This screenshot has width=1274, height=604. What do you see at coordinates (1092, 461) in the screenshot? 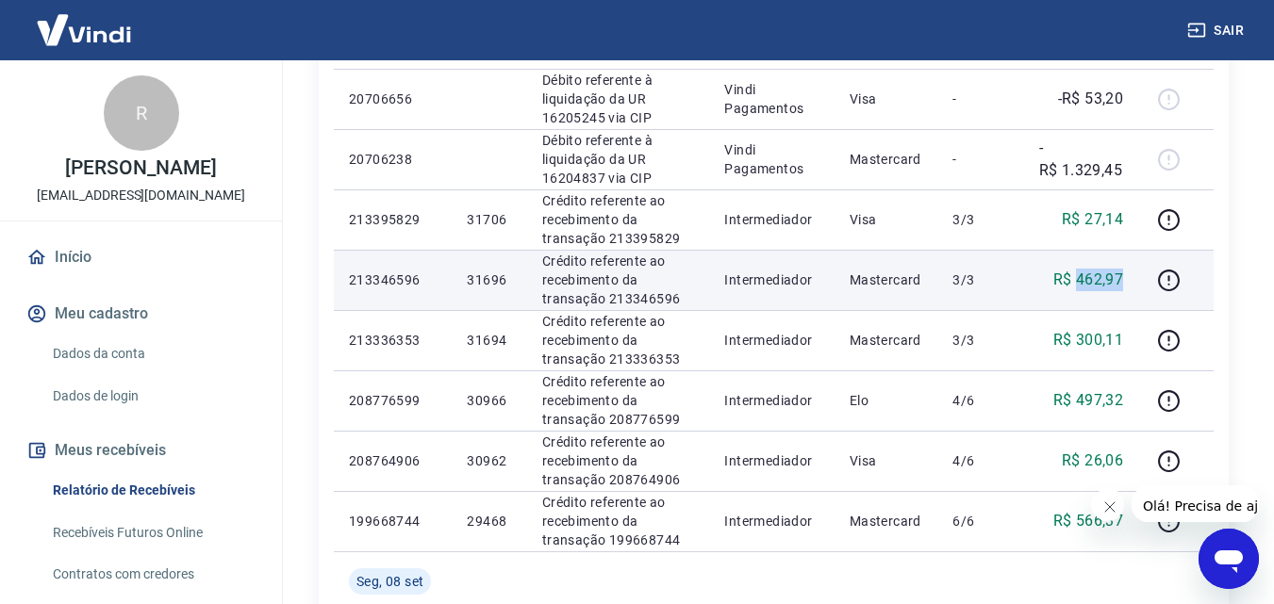
I see `p: R$ 26,06` at bounding box center [1092, 461].